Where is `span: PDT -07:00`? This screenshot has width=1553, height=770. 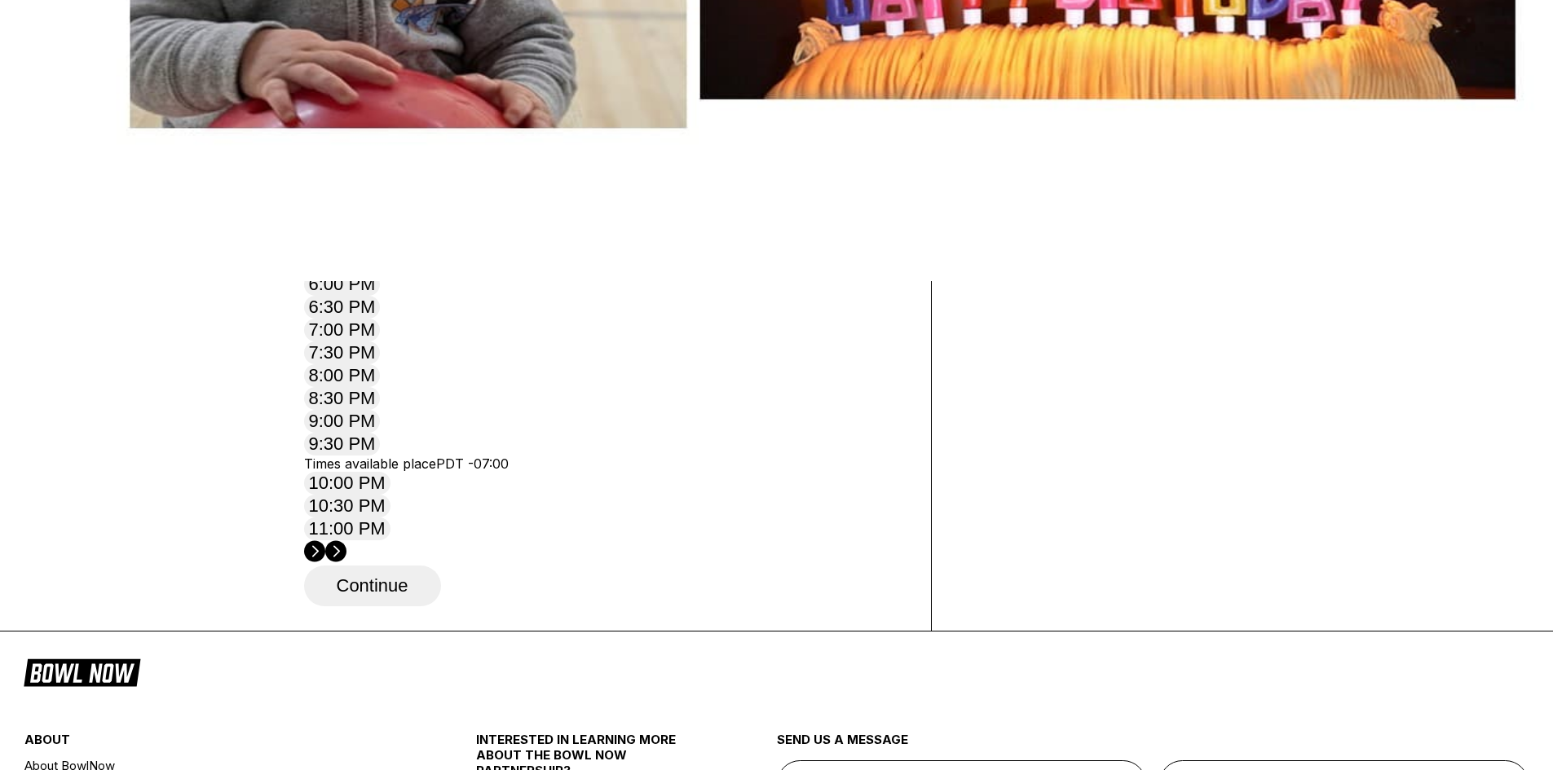 span: PDT -07:00 is located at coordinates (472, 464).